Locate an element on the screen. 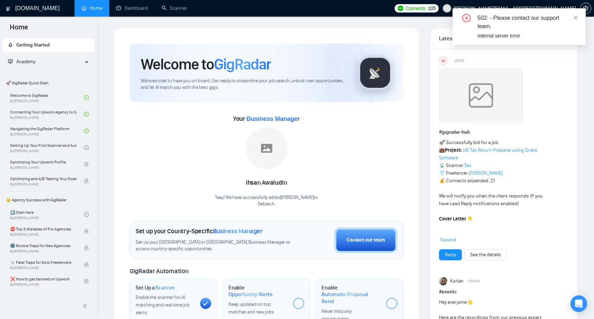 This screenshot has width=594, height=319. span: close is located at coordinates (576, 18).